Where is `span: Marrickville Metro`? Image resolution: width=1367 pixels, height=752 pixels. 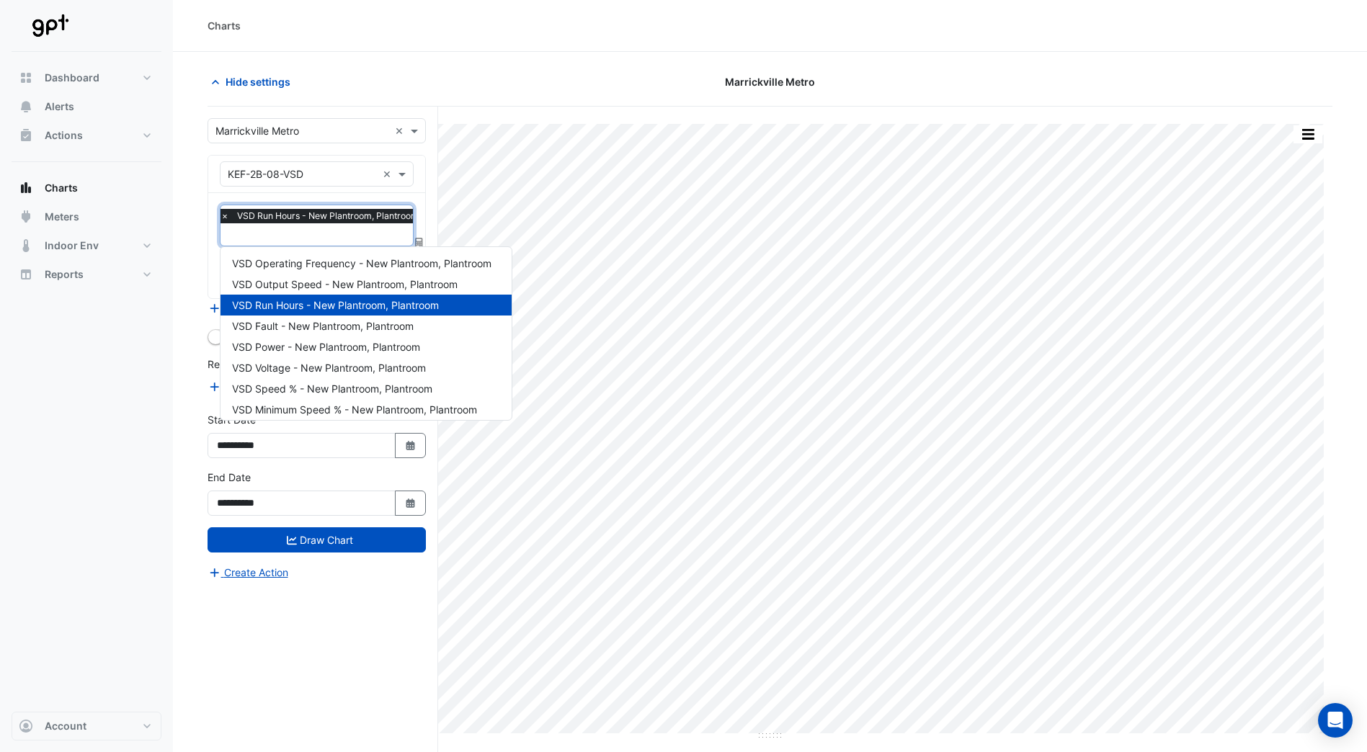
span: Marrickville Metro is located at coordinates (769, 81).